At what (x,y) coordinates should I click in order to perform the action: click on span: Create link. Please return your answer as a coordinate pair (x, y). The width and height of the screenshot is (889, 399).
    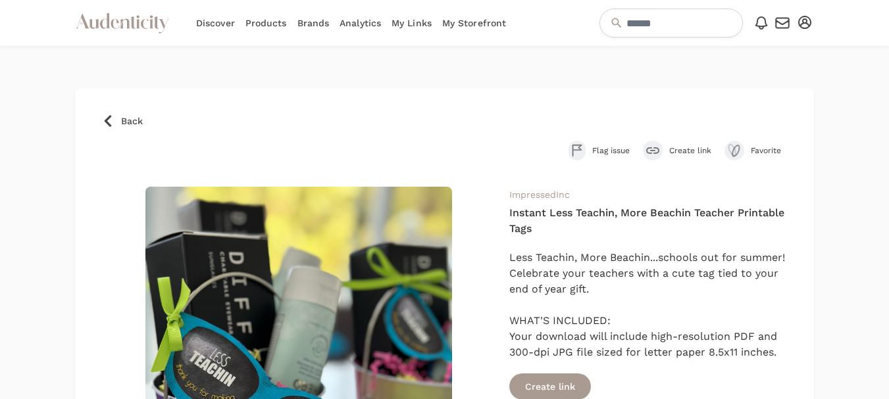
    Looking at the image, I should click on (690, 151).